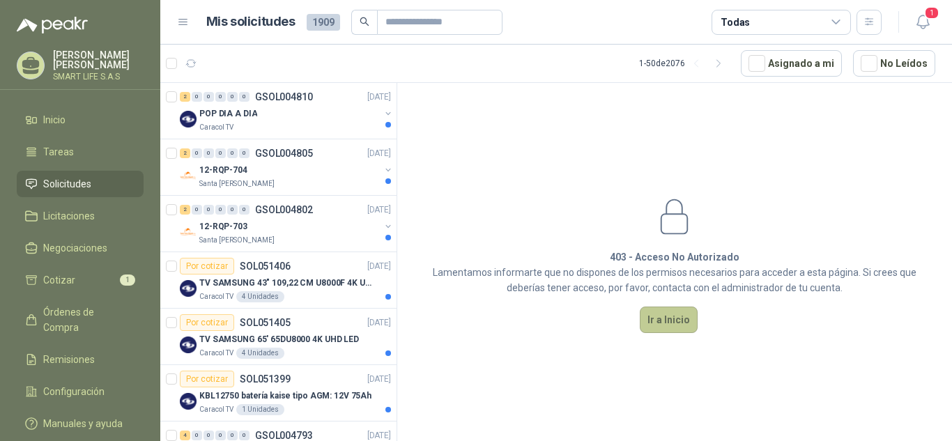  Describe the element at coordinates (80, 360) in the screenshot. I see `a: Remisiones` at that location.